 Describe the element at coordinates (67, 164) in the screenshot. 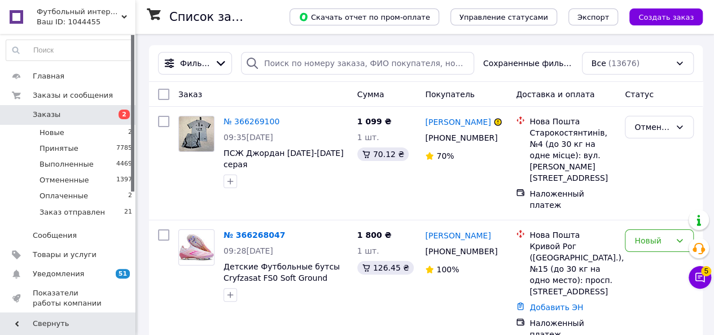

I see `span: Выполненные` at that location.